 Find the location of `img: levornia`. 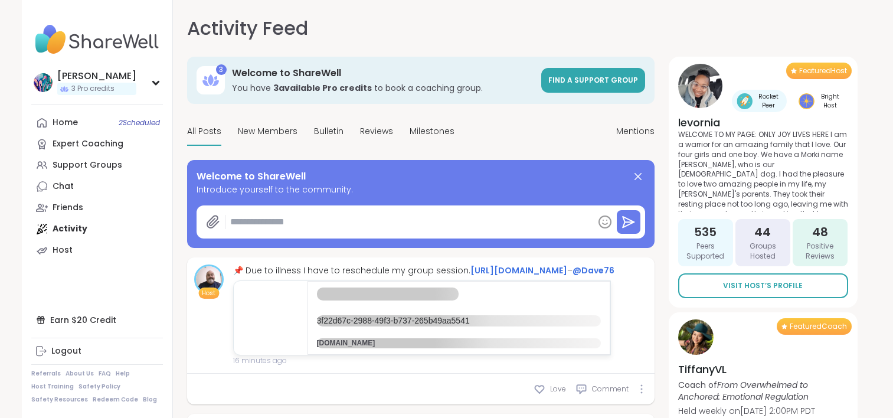

img: levornia is located at coordinates (700, 86).